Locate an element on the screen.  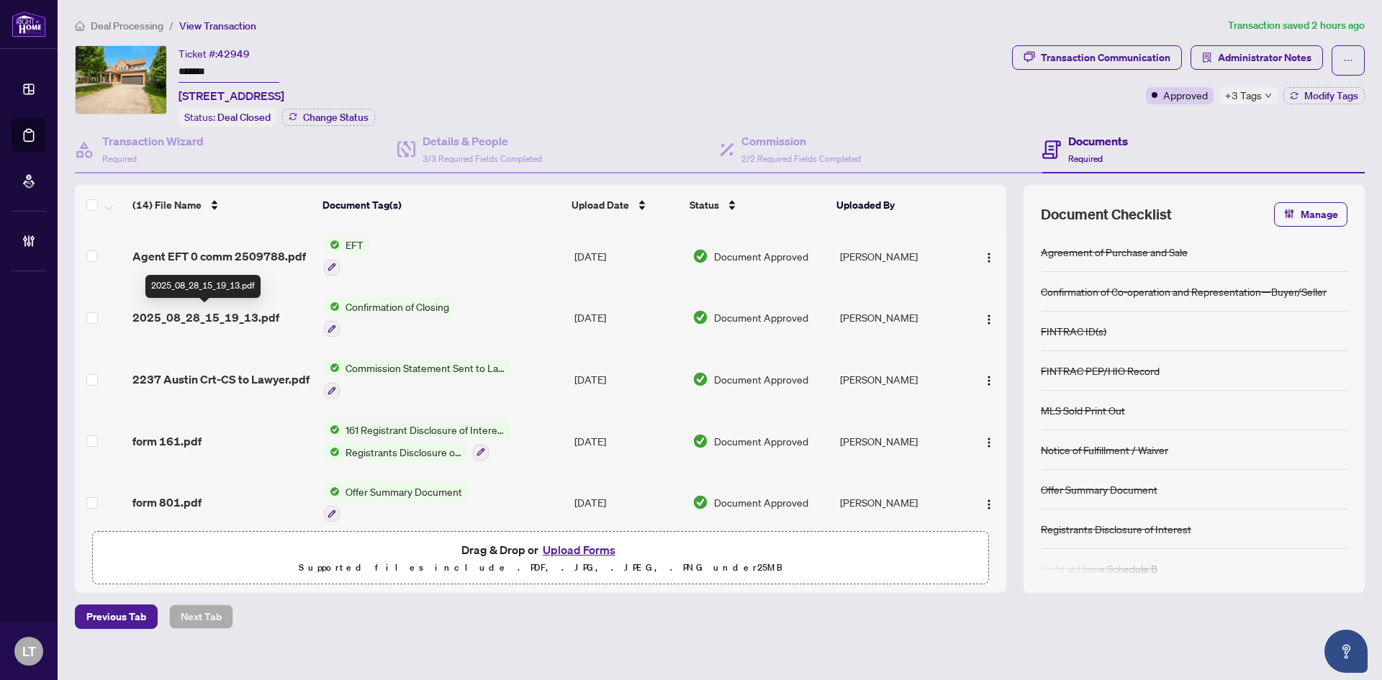
div: FINTRAC ID(s) is located at coordinates (1073, 331).